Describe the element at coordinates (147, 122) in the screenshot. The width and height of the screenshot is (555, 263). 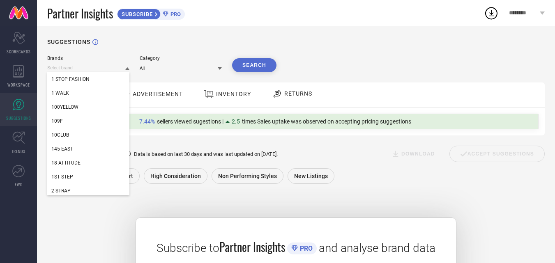
I see `span: 7.44%` at that location.